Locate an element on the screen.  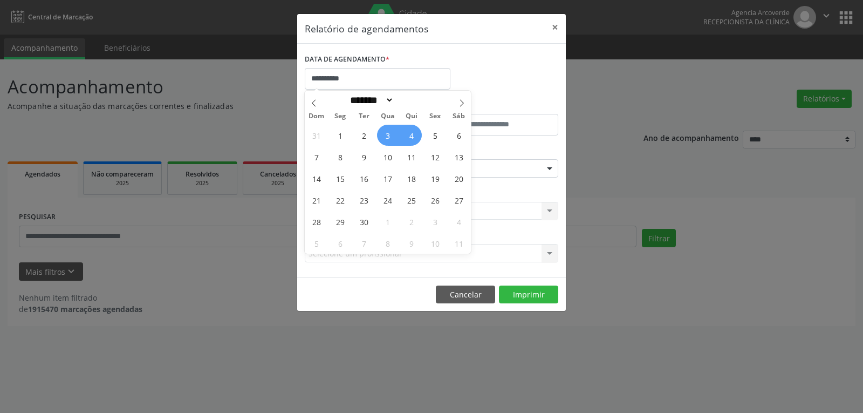
button: Cancelar is located at coordinates (465, 295).